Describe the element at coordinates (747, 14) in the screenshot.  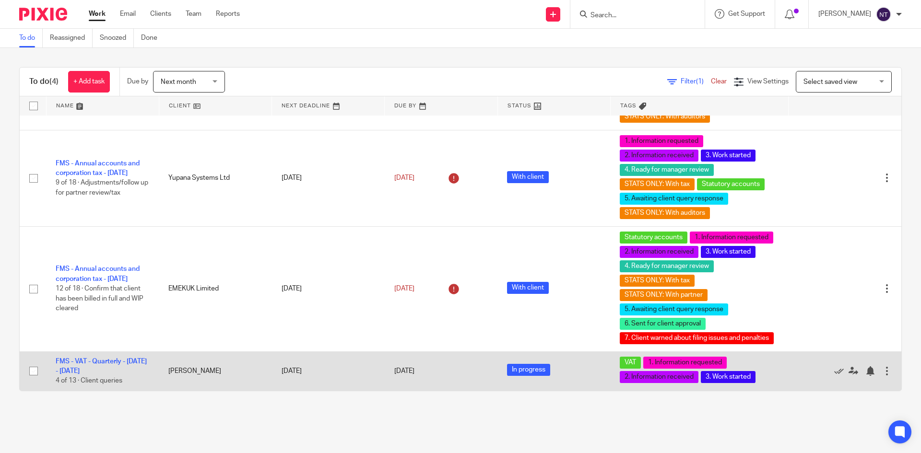
I see `span: Get Support` at that location.